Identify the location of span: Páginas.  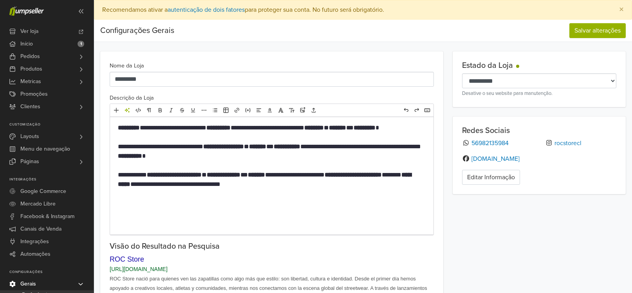
(30, 161).